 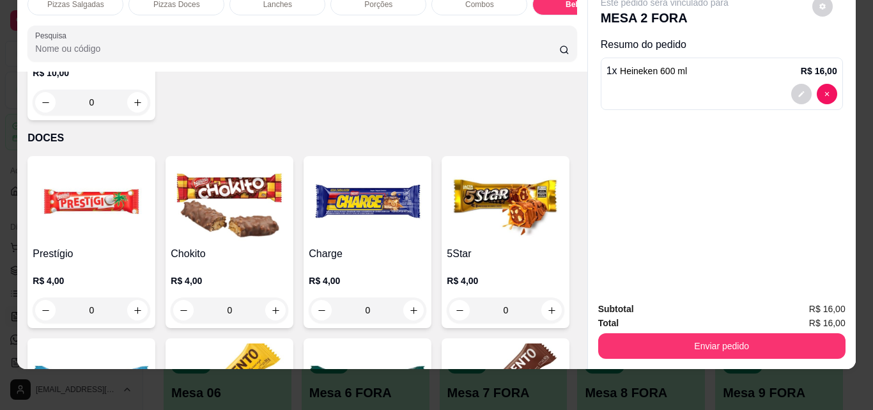 What do you see at coordinates (91, 254) in the screenshot?
I see `h4: Prestígio` at bounding box center [91, 254].